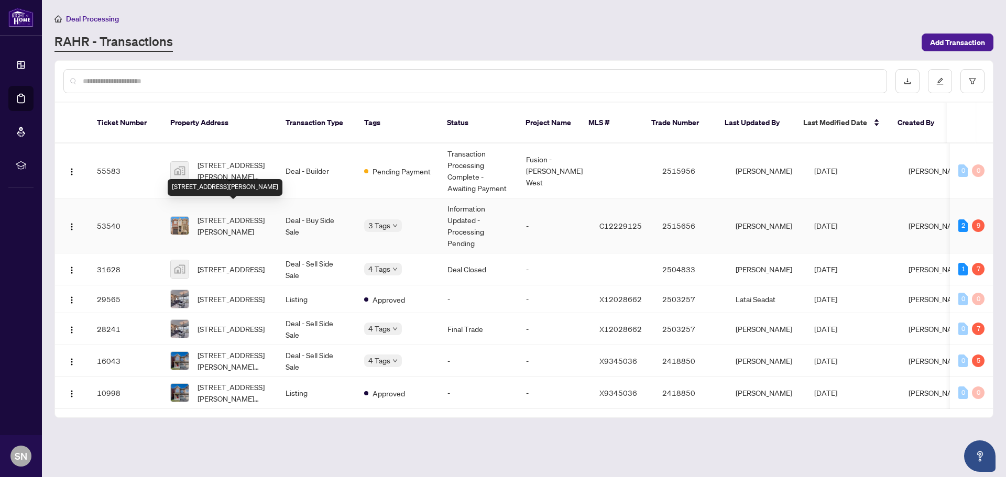 The height and width of the screenshot is (477, 1006). What do you see at coordinates (907, 81) in the screenshot?
I see `button: download` at bounding box center [907, 81].